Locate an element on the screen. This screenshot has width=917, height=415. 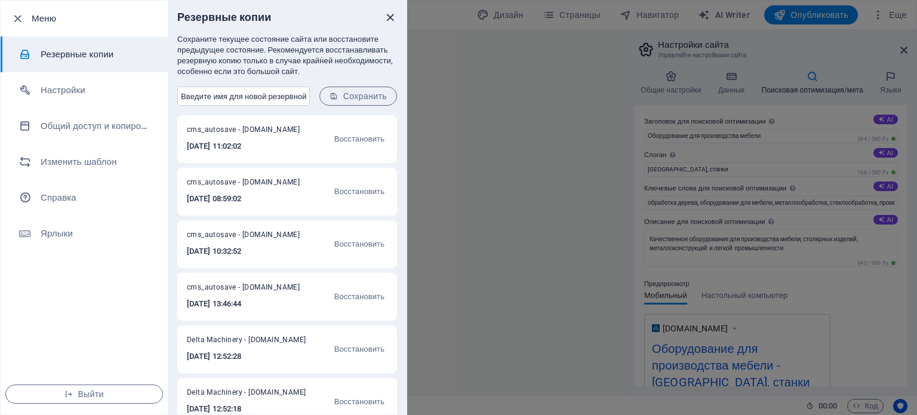
button: Сохранить is located at coordinates (358, 96).